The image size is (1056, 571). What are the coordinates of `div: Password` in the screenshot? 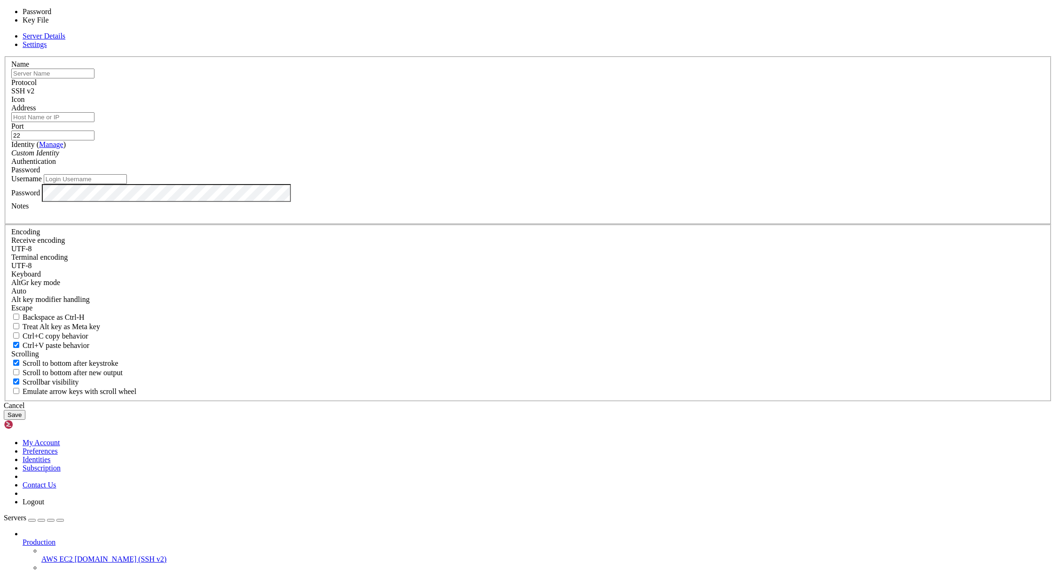 It's located at (528, 170).